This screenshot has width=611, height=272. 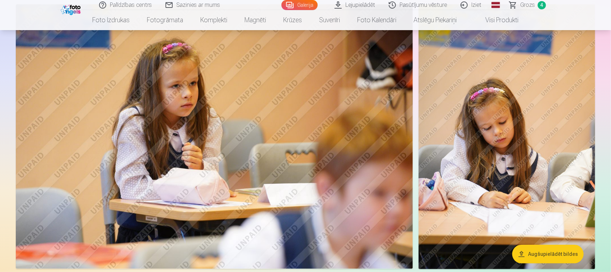 What do you see at coordinates (496, 20) in the screenshot?
I see `a: Visi produkti` at bounding box center [496, 20].